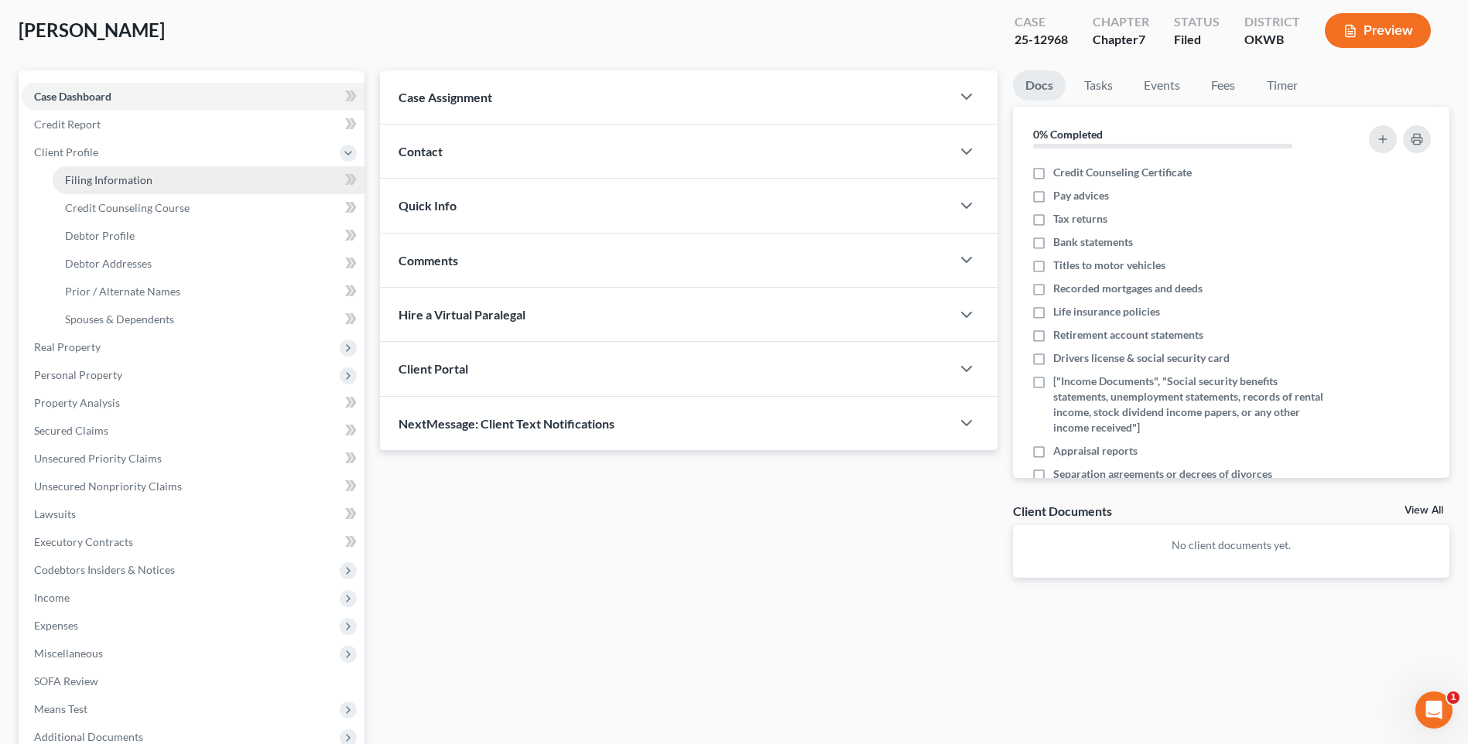 The width and height of the screenshot is (1468, 744). What do you see at coordinates (108, 486) in the screenshot?
I see `span: Unsecured Nonpriority Claims` at bounding box center [108, 486].